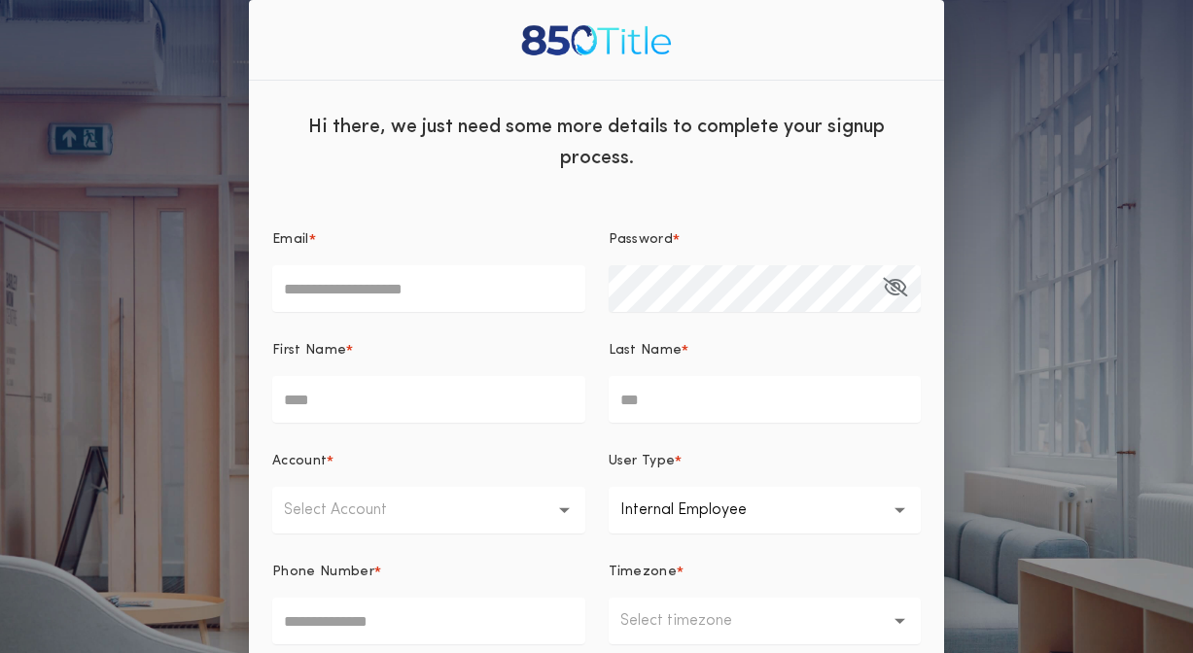  I want to click on p: Internal Employee, so click(699, 510).